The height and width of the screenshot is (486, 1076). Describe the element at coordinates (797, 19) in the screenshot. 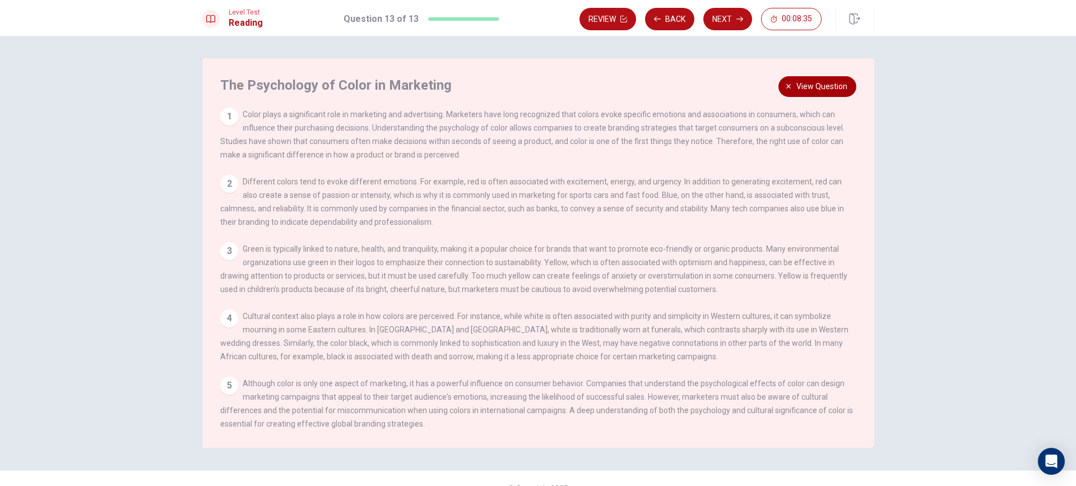

I see `span: 00:08:35` at that location.